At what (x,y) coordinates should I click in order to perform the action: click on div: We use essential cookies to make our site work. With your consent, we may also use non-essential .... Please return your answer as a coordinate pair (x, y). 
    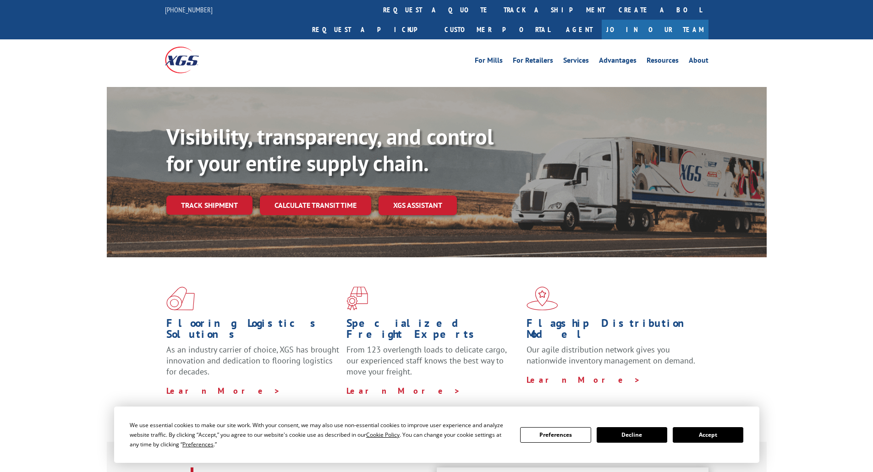
    Looking at the image, I should click on (319, 435).